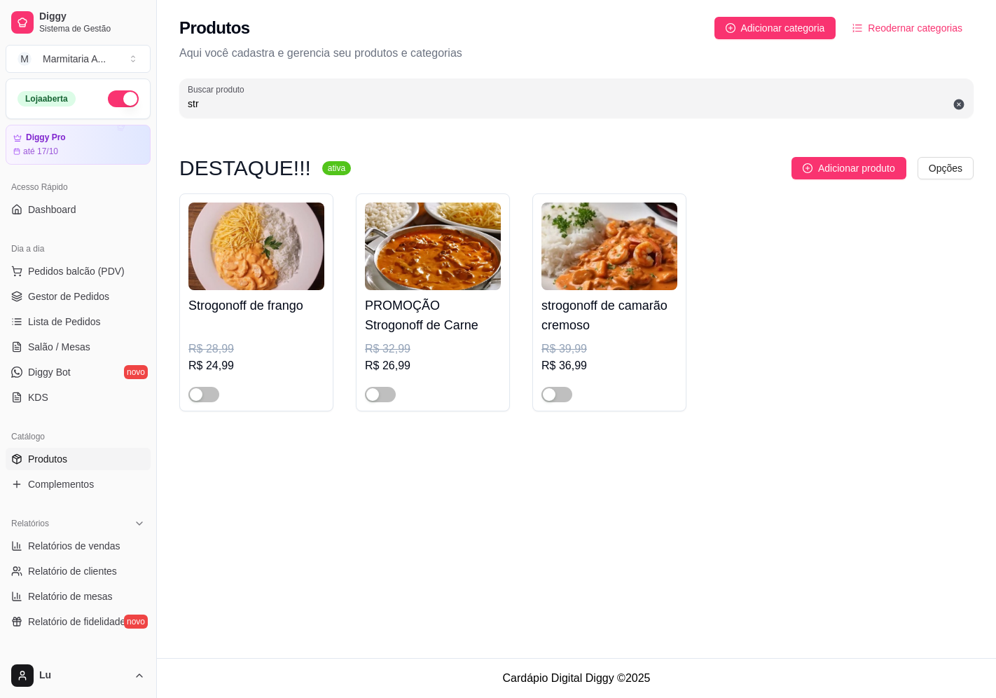 Image resolution: width=996 pixels, height=698 pixels. What do you see at coordinates (78, 209) in the screenshot?
I see `a: Dashboard` at bounding box center [78, 209].